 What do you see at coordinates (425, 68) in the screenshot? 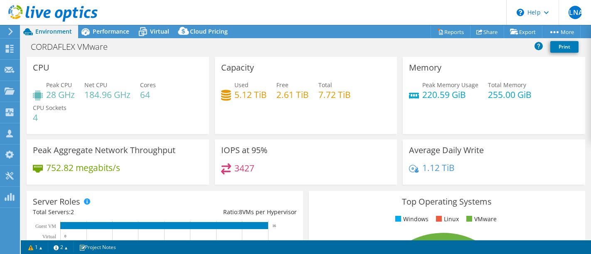
I see `h3: Memory` at bounding box center [425, 68].